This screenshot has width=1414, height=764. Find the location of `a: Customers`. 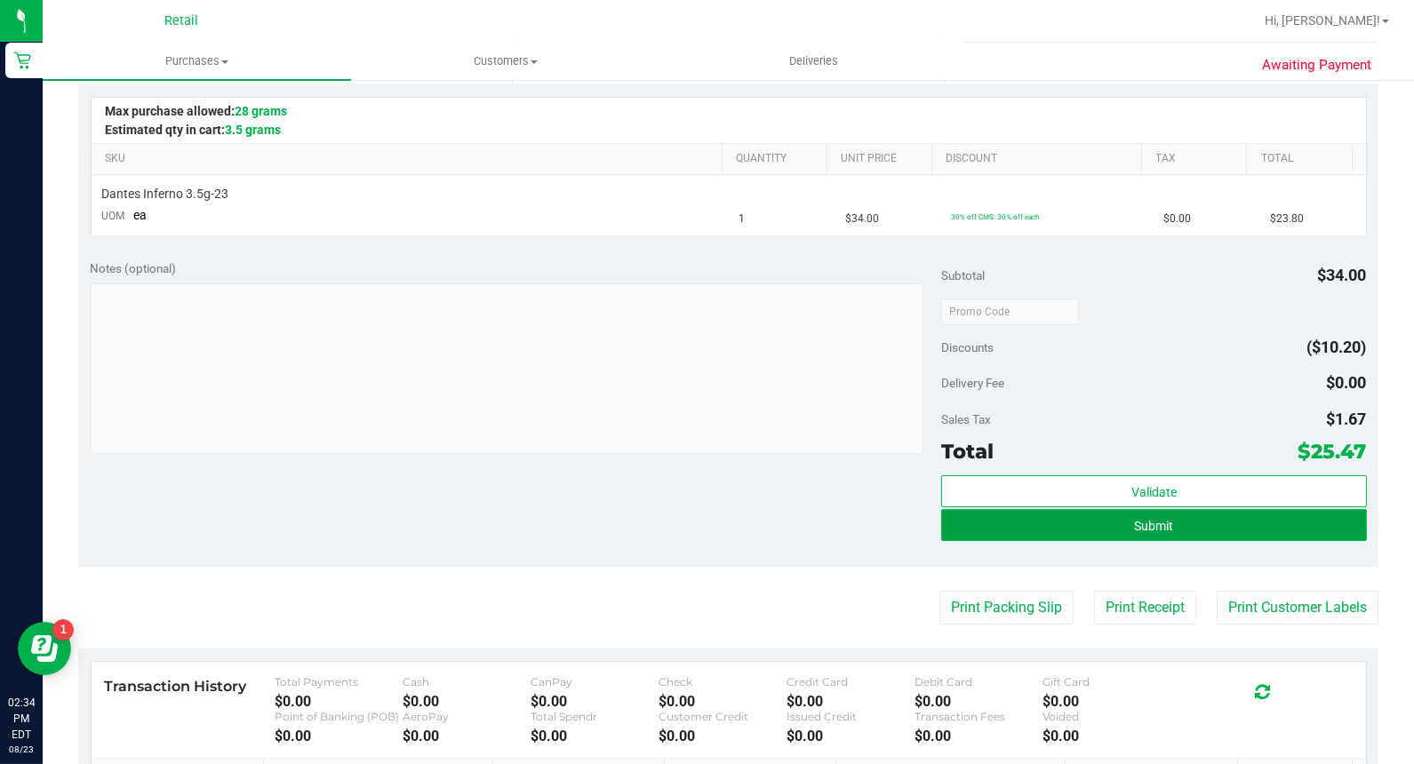

a: Customers is located at coordinates (505, 61).